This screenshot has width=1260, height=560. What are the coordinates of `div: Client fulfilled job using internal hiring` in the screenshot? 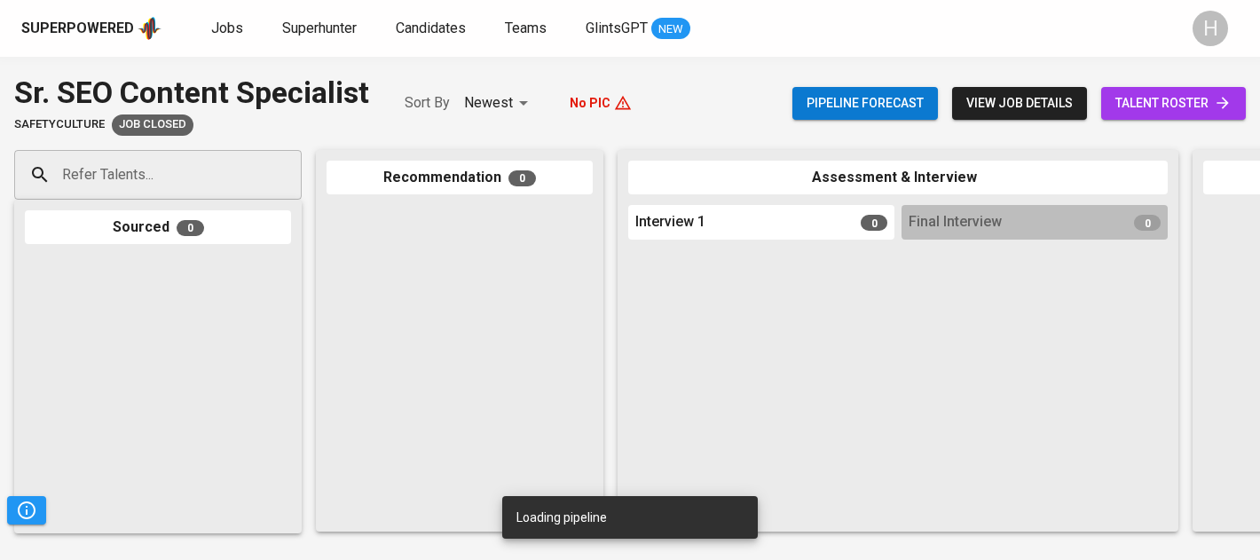 It's located at (153, 125).